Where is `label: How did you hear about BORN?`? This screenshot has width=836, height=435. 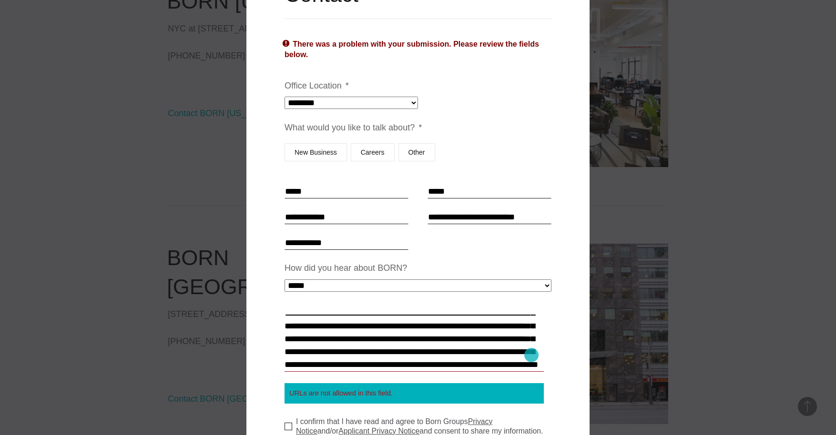
label: How did you hear about BORN? is located at coordinates (345, 268).